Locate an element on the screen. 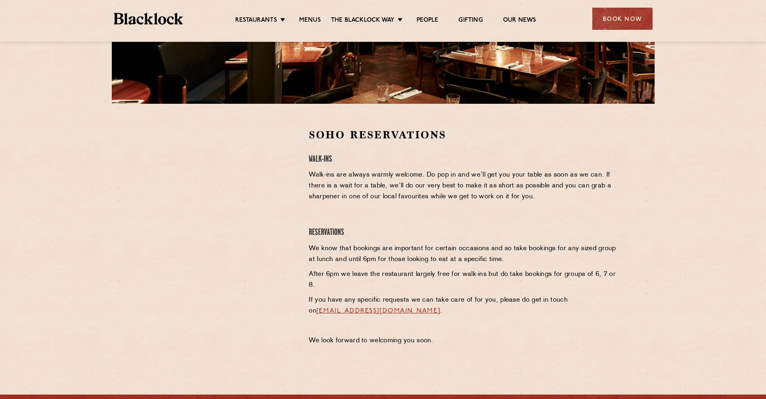 The width and height of the screenshot is (766, 399). p: Walk-ins are always warmly welcome. Do pop in and we’ll get you your table as soon as we can. If ... is located at coordinates (463, 186).